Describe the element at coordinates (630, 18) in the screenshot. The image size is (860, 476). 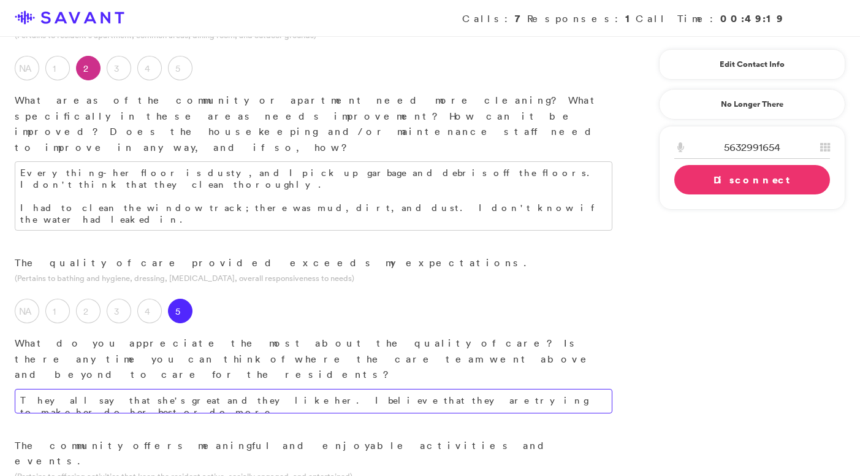
I see `strong: 1` at that location.